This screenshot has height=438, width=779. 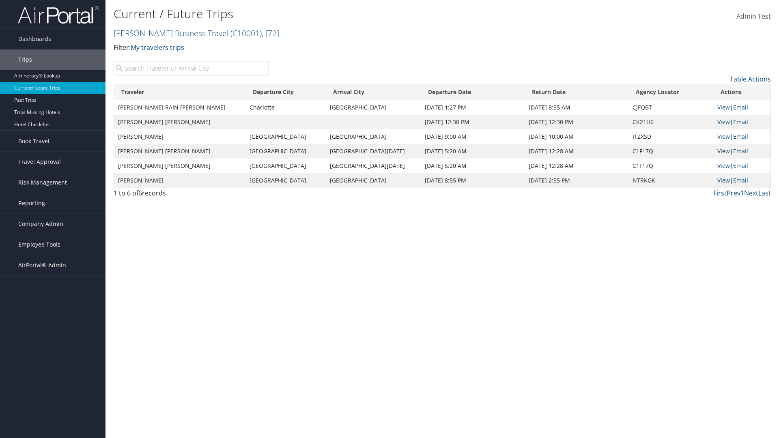 What do you see at coordinates (473, 92) in the screenshot?
I see `th: Departure Date: activate to sort column descending` at bounding box center [473, 92].